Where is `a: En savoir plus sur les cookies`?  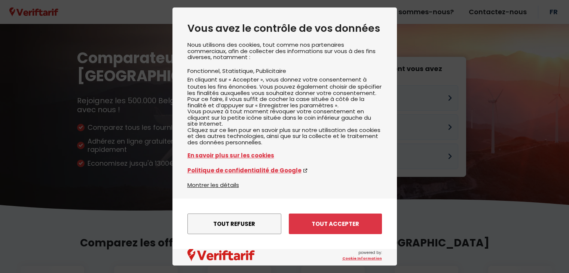 a: En savoir plus sur les cookies is located at coordinates (285, 155).